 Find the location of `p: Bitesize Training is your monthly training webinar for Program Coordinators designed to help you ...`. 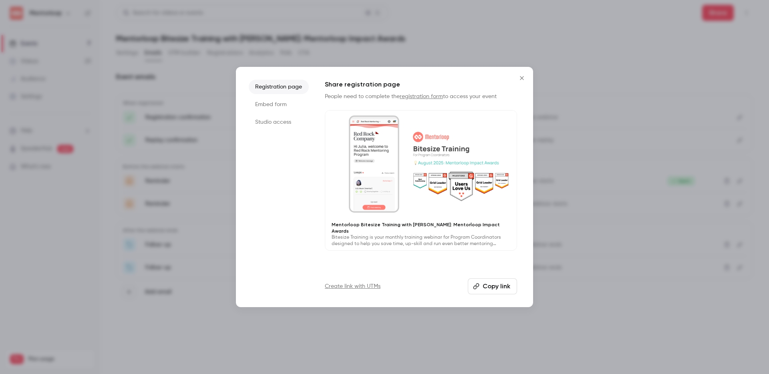

p: Bitesize Training is your monthly training webinar for Program Coordinators designed to help you ... is located at coordinates (421, 241).